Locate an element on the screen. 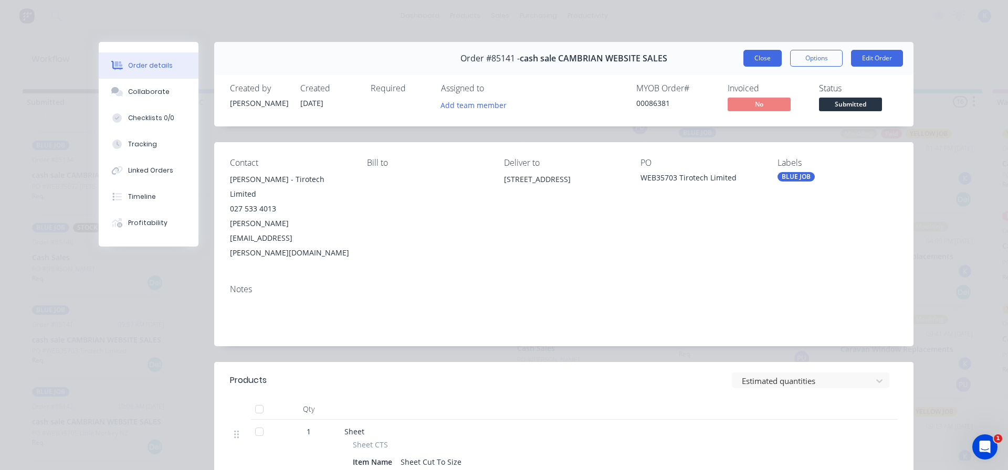 This screenshot has width=1008, height=470. span: Submitted is located at coordinates (851, 104).